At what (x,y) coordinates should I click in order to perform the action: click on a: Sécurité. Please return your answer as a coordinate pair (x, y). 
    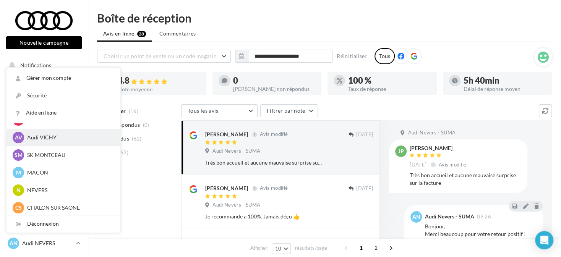
    Looking at the image, I should click on (63, 96).